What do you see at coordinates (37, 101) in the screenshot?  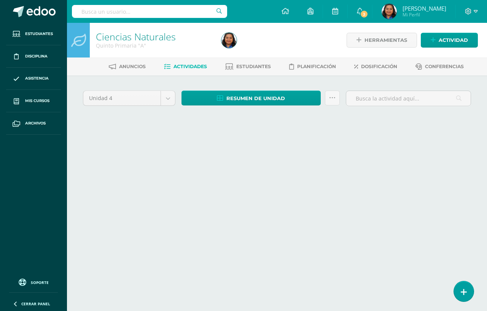 I see `span: Mis cursos` at bounding box center [37, 101].